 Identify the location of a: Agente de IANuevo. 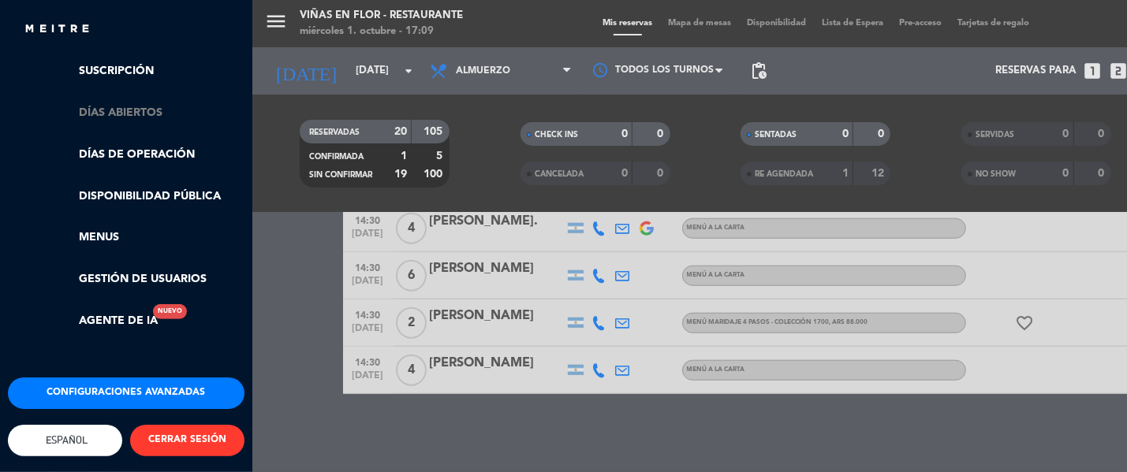
(99, 321).